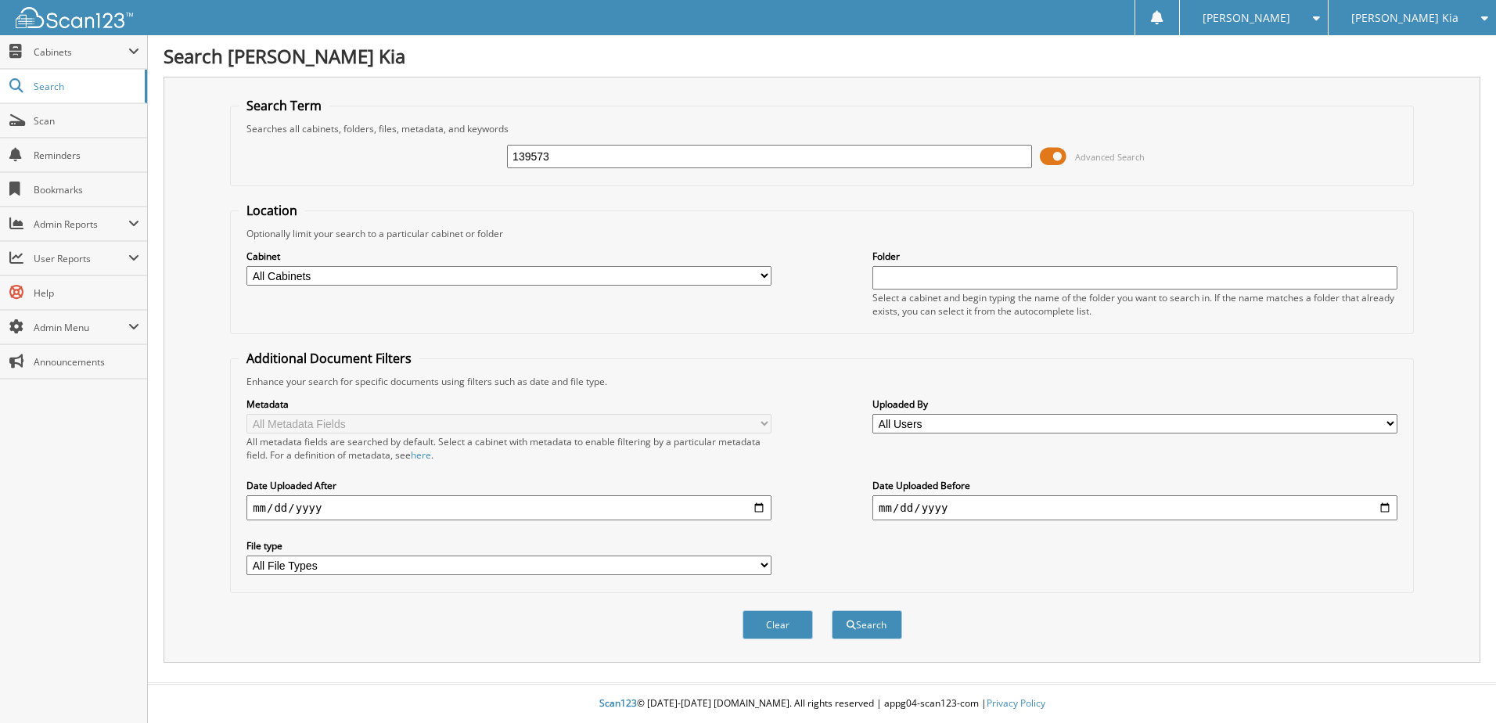  I want to click on span: User Reports, so click(81, 258).